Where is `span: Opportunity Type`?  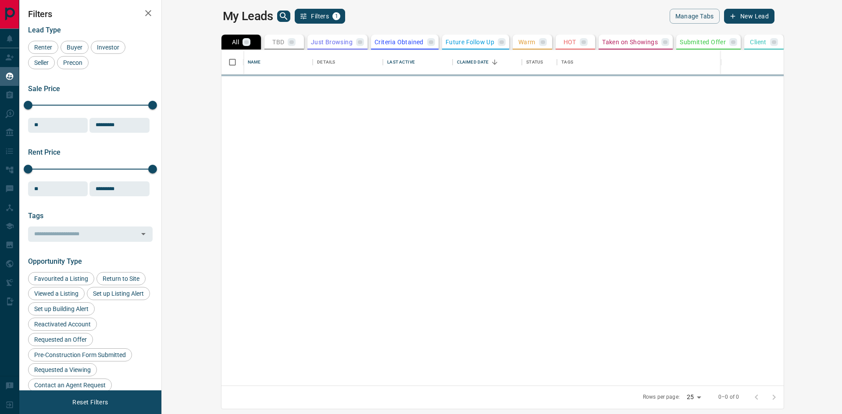
span: Opportunity Type is located at coordinates (55, 261).